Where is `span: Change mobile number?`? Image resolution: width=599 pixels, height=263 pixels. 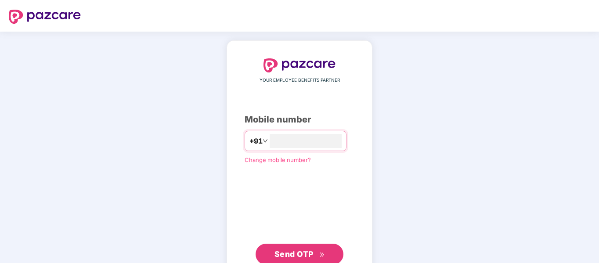 span: Change mobile number? is located at coordinates (278, 160).